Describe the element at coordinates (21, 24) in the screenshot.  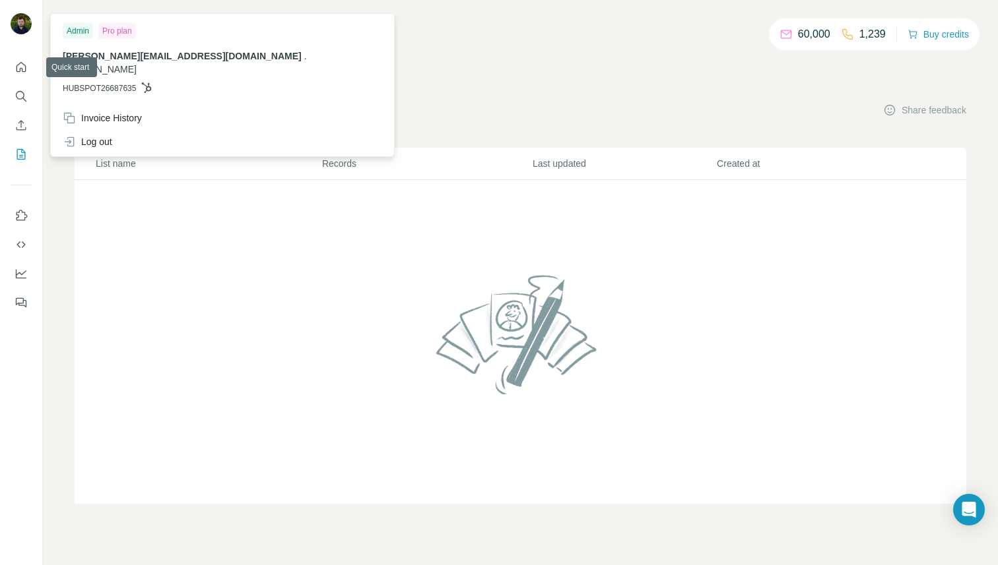
I see `img: Avatar` at that location.